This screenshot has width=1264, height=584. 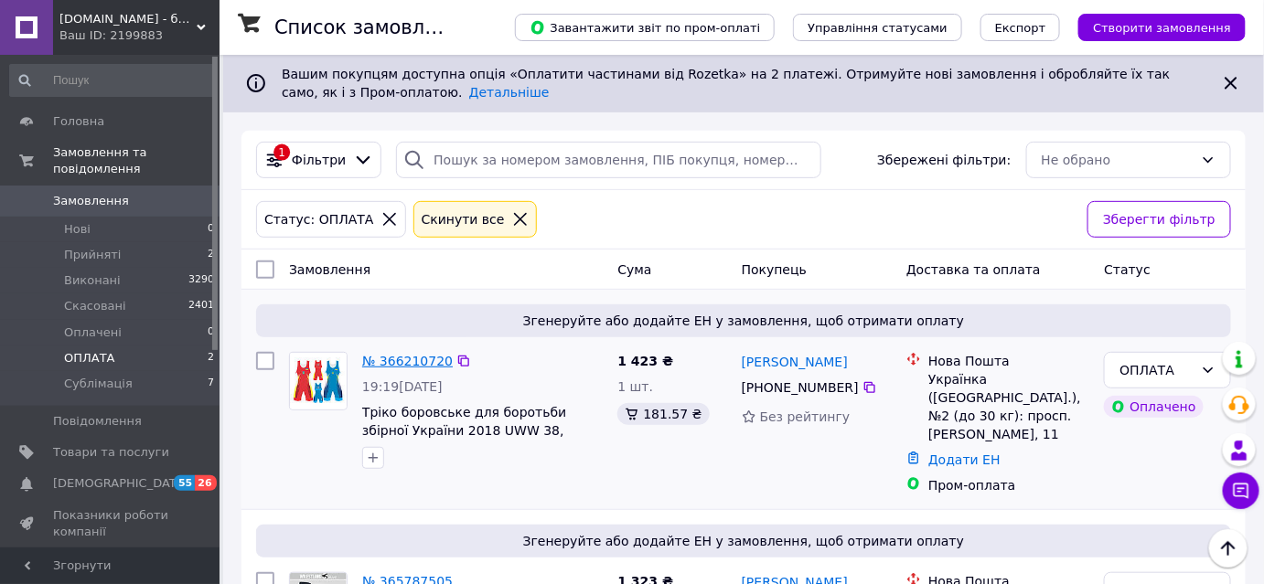 I want to click on img: Фото товару, so click(x=318, y=381).